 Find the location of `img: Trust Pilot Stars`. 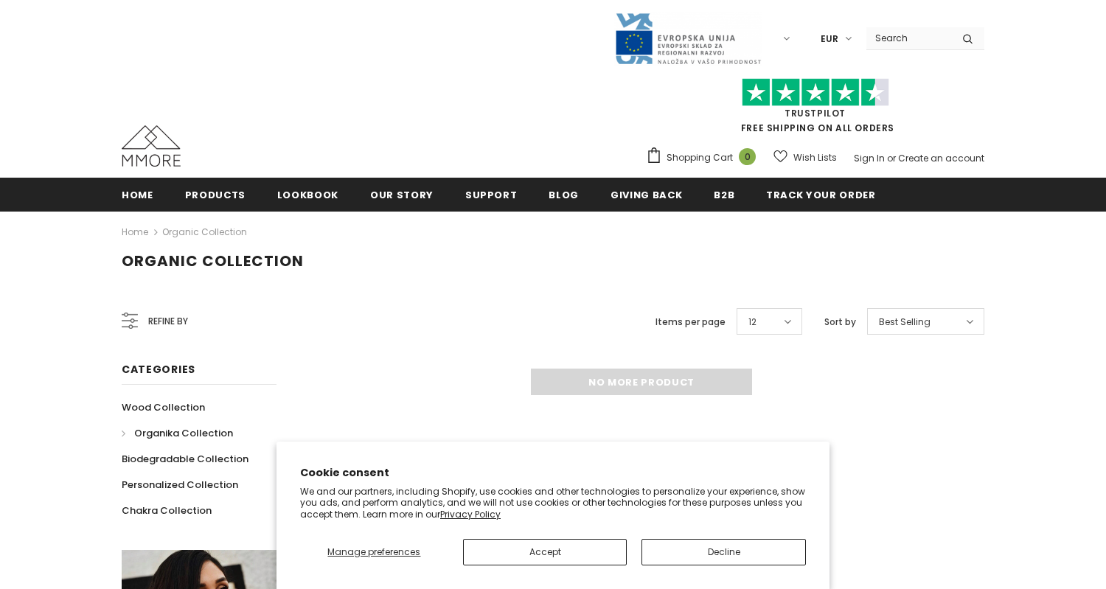

img: Trust Pilot Stars is located at coordinates (815, 92).